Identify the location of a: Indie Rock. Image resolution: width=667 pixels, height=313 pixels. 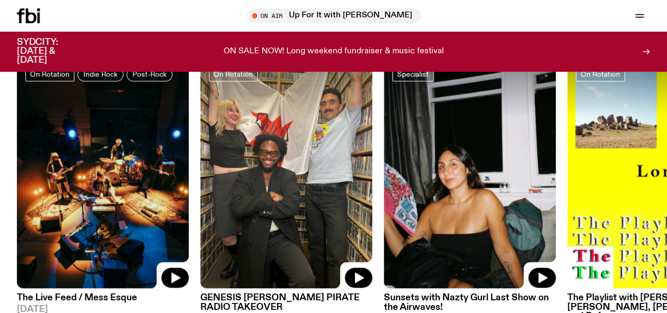
(100, 74).